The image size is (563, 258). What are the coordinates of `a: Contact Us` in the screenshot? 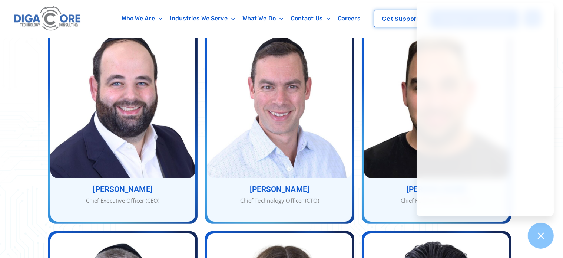 It's located at (310, 19).